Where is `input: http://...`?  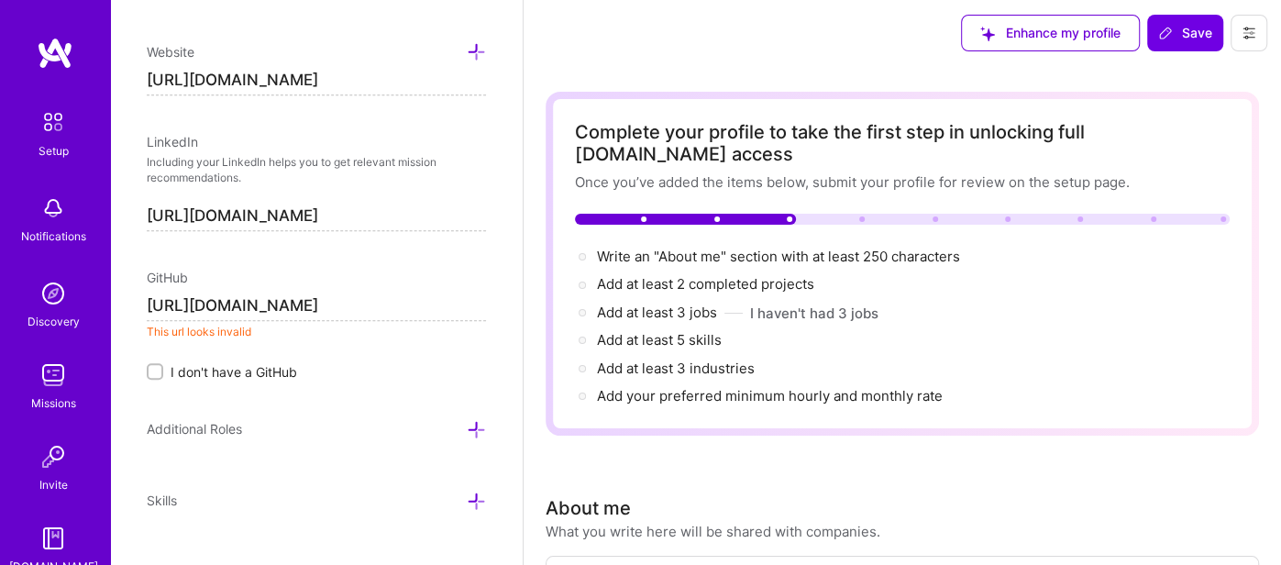
input: http://... is located at coordinates (316, 81).